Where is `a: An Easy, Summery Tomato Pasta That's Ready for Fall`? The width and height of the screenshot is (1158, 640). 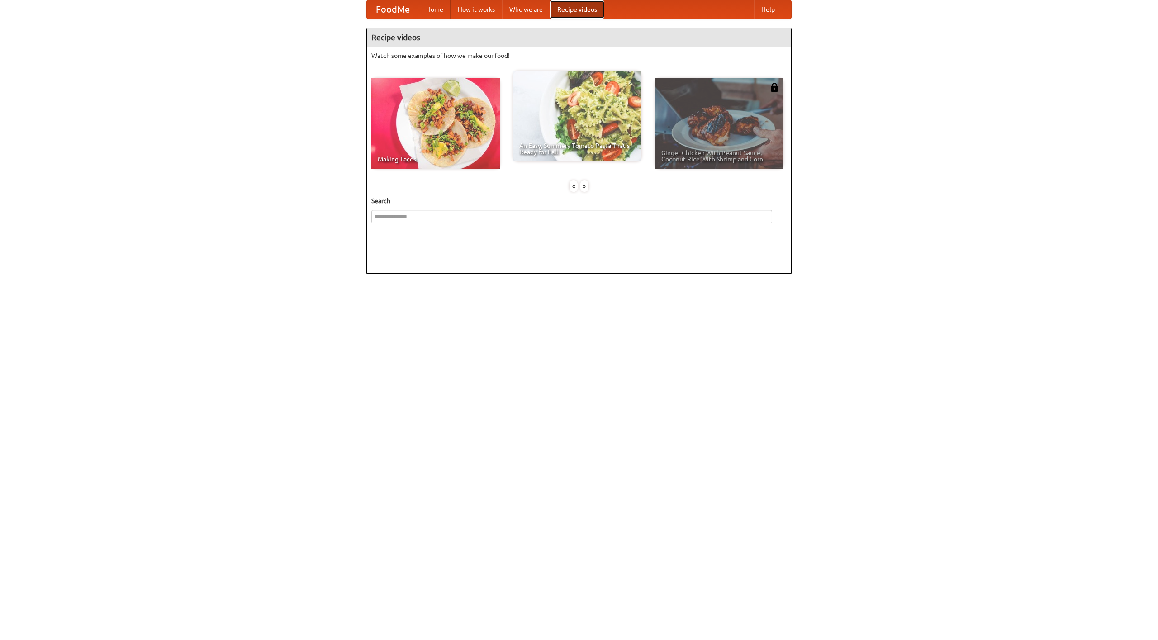 a: An Easy, Summery Tomato Pasta That's Ready for Fall is located at coordinates (577, 116).